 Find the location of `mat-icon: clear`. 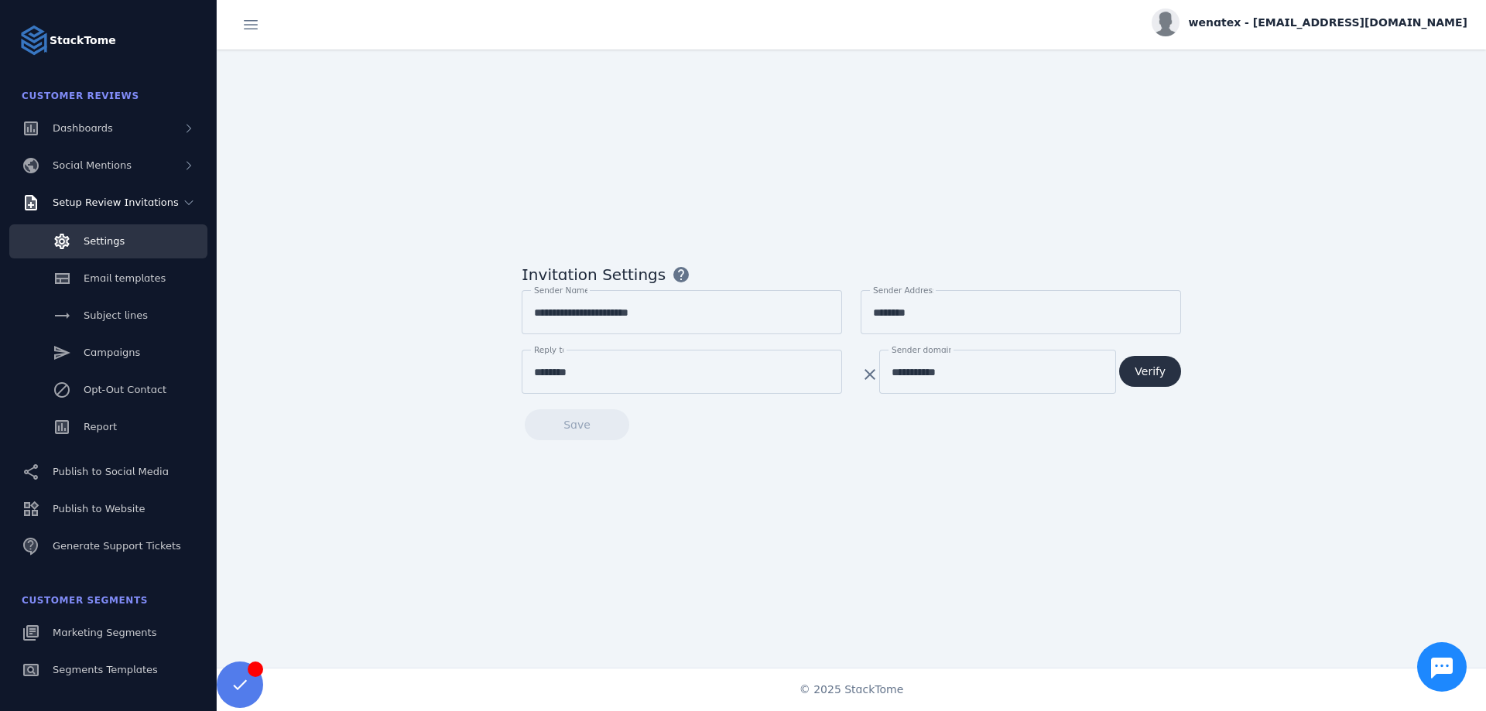

mat-icon: clear is located at coordinates (870, 375).